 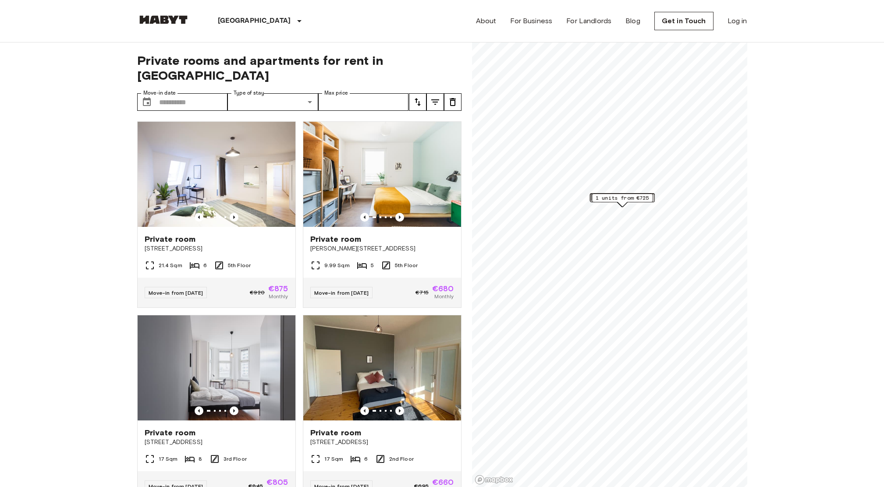 What do you see at coordinates (257, 293) in the screenshot?
I see `span: €920` at bounding box center [257, 293].